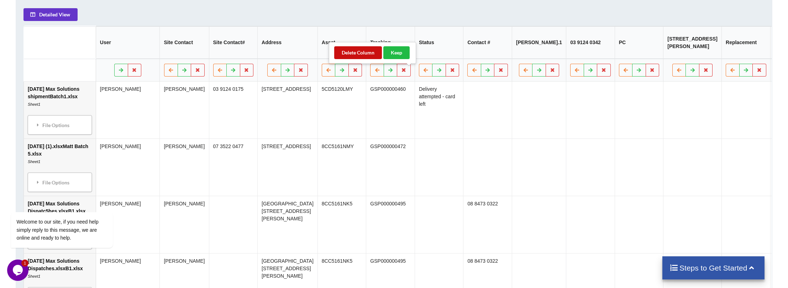  Describe the element at coordinates (714, 268) in the screenshot. I see `h4: Steps to Get Started` at that location.